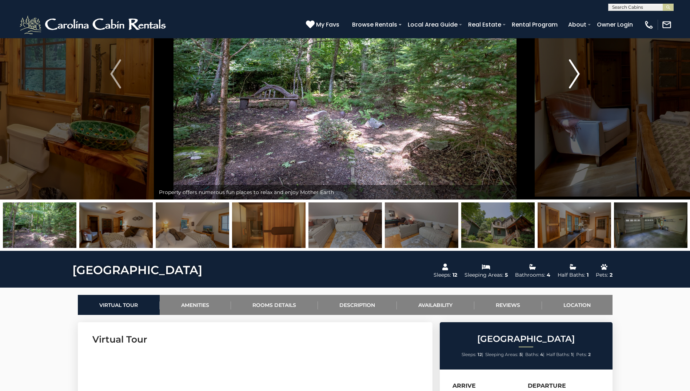 Image resolution: width=690 pixels, height=391 pixels. Describe the element at coordinates (508, 305) in the screenshot. I see `a: Reviews` at that location.